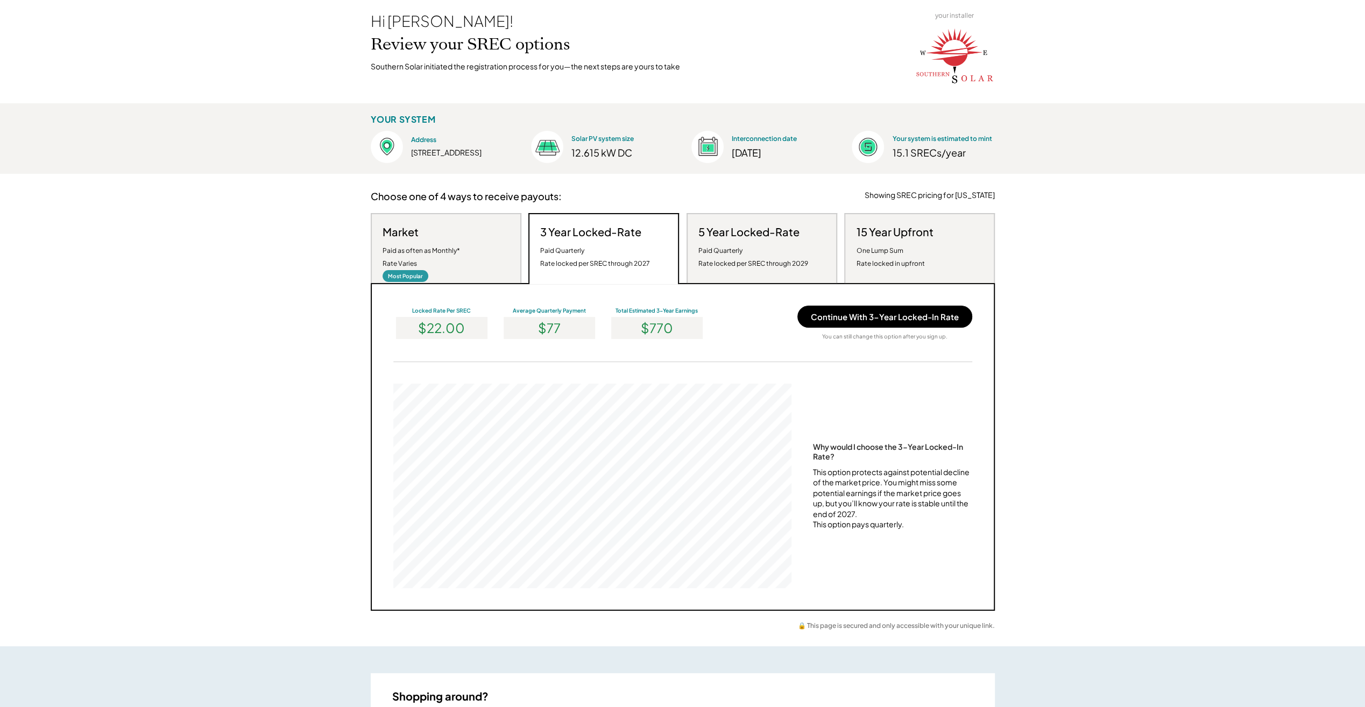  I want to click on div: Southern Solar initiated the registration process for you—the next steps are yours to take, so click(525, 67).